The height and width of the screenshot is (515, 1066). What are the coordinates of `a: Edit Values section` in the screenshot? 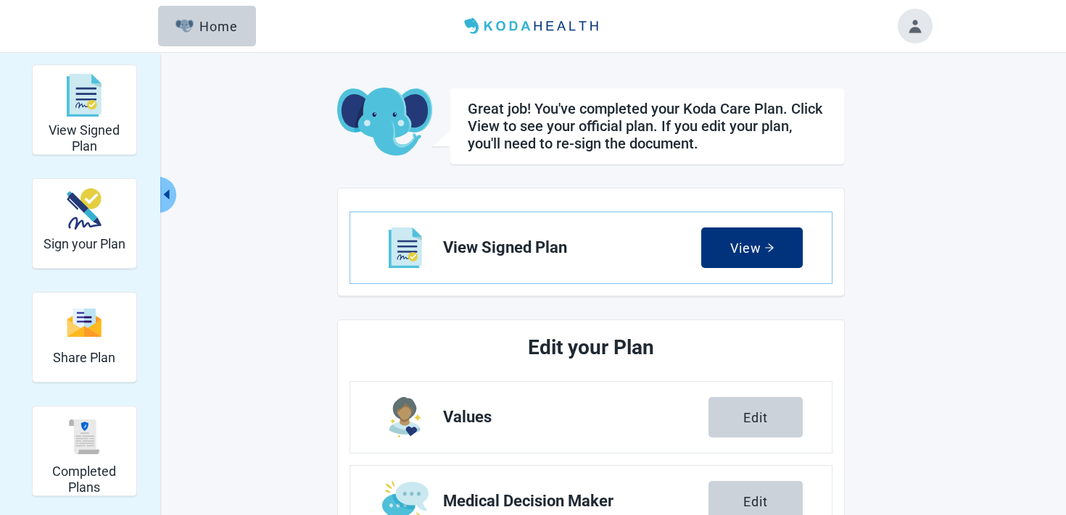 It's located at (591, 418).